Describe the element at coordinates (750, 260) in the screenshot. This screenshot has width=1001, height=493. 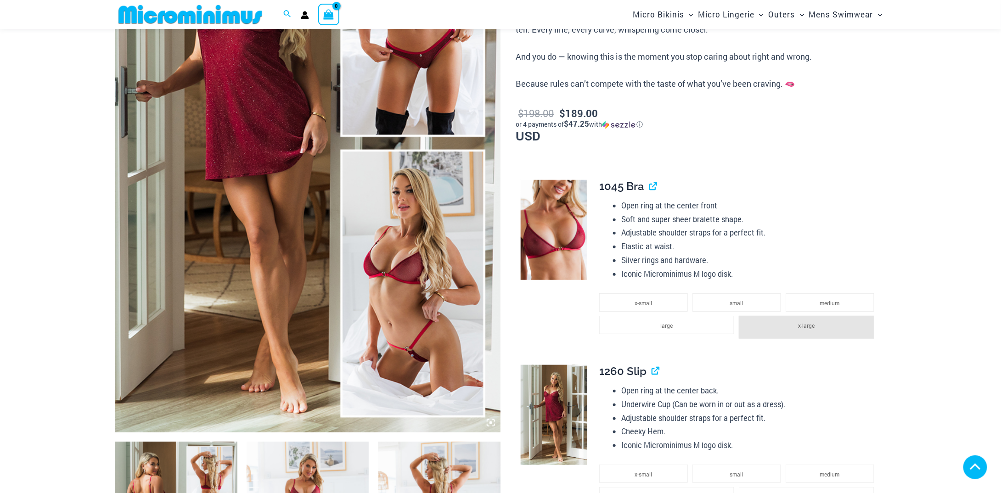
I see `li: Silver rings and hardware.` at that location.